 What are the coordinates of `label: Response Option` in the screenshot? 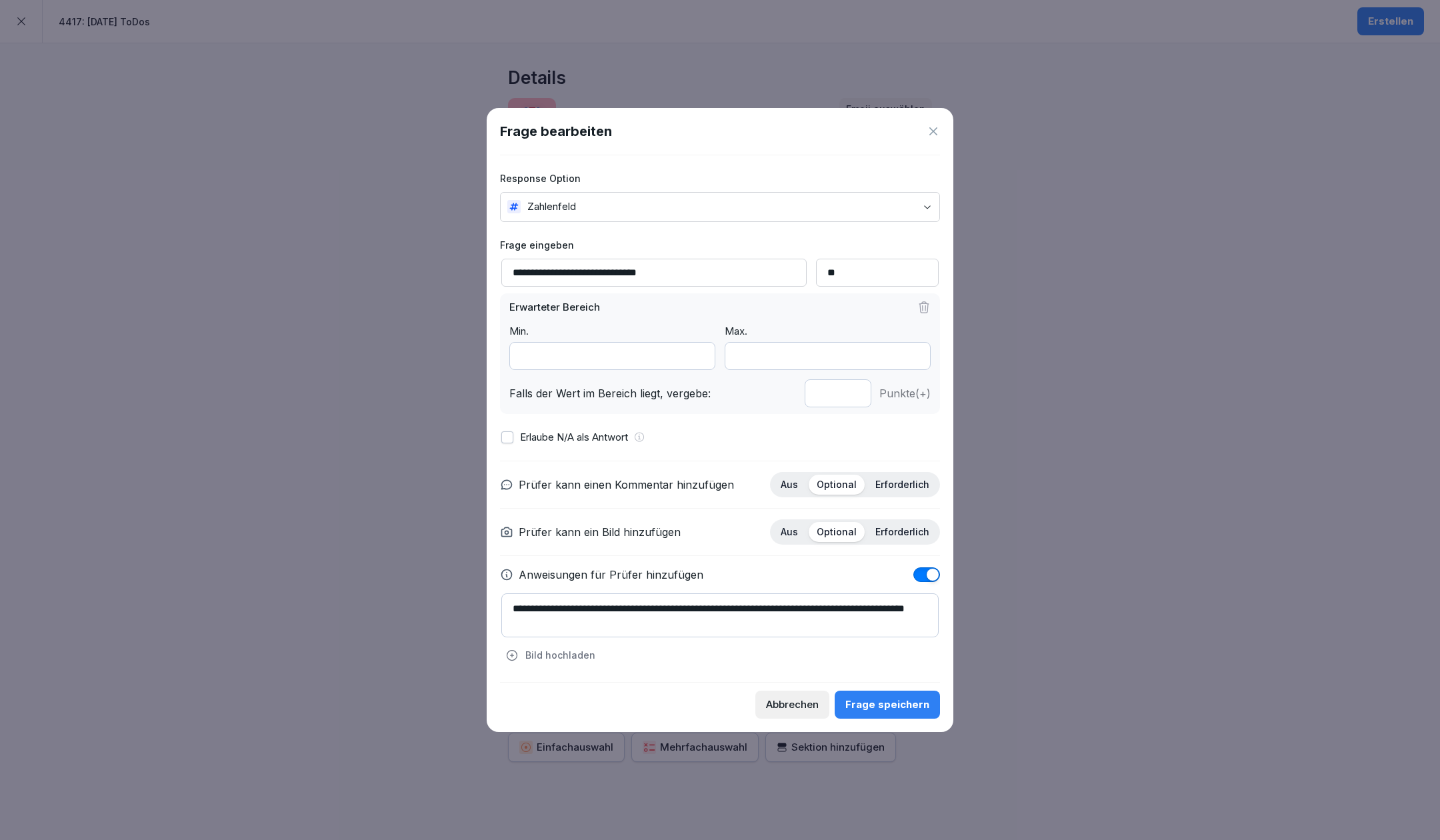 It's located at (720, 178).